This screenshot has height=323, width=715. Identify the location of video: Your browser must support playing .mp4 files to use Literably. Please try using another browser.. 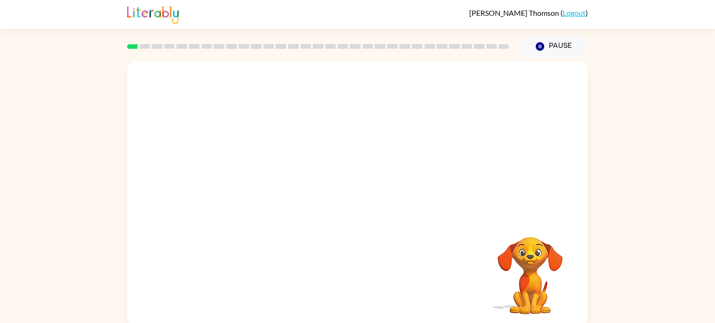
(530, 269).